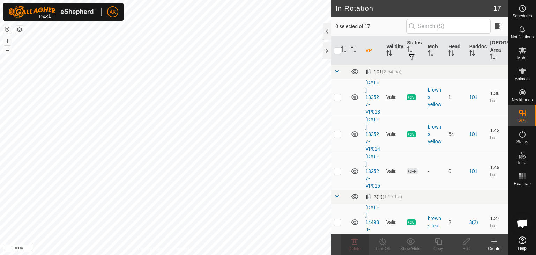 This screenshot has height=255, width=536. What do you see at coordinates (7, 29) in the screenshot?
I see `button: Reset Map` at bounding box center [7, 29].